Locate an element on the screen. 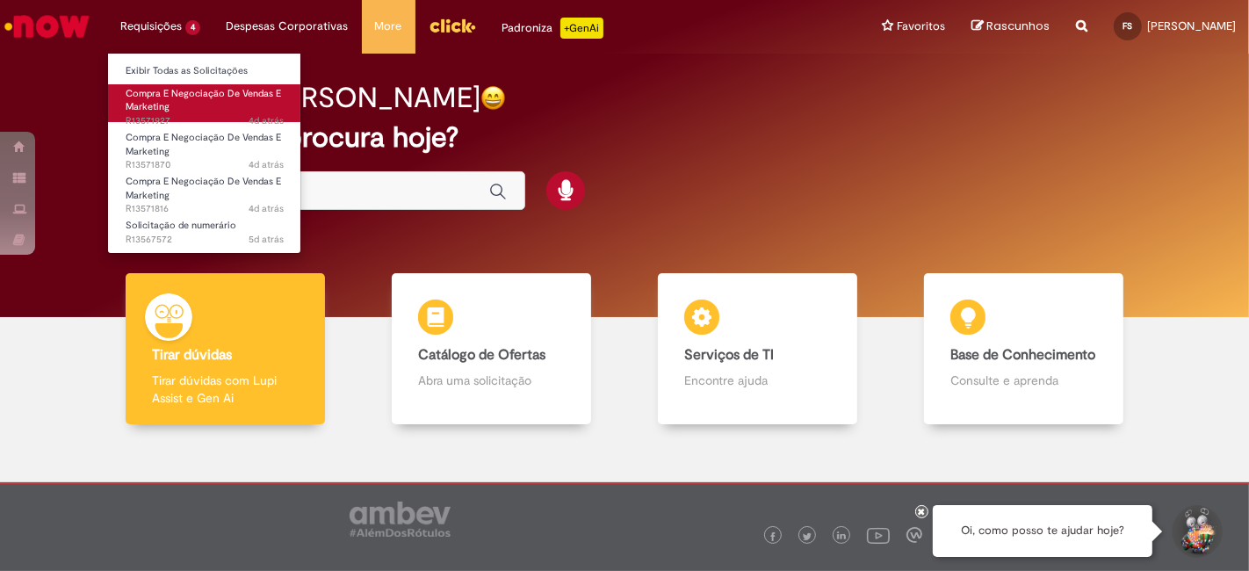  span: FS is located at coordinates (1127, 25).